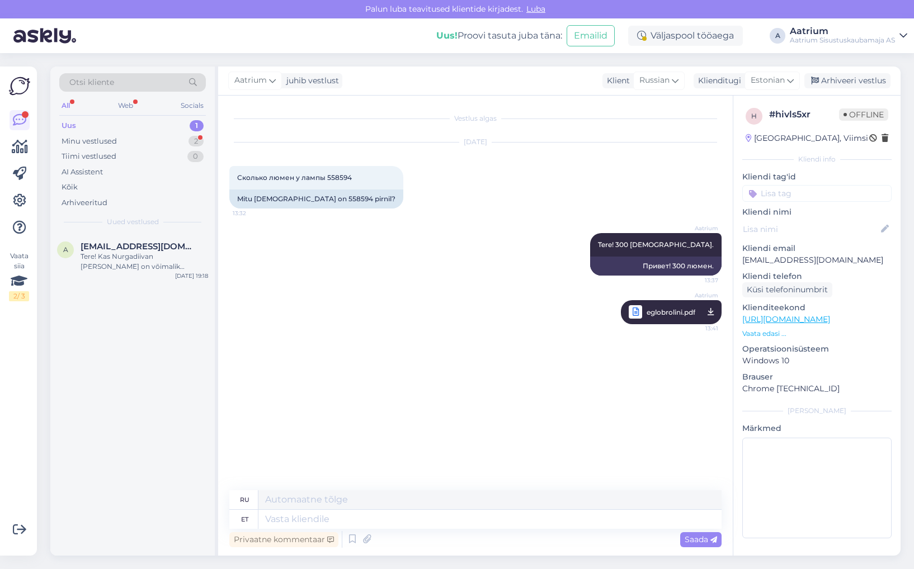  What do you see at coordinates (810, 229) in the screenshot?
I see `input: Lisa nimi` at bounding box center [810, 229].